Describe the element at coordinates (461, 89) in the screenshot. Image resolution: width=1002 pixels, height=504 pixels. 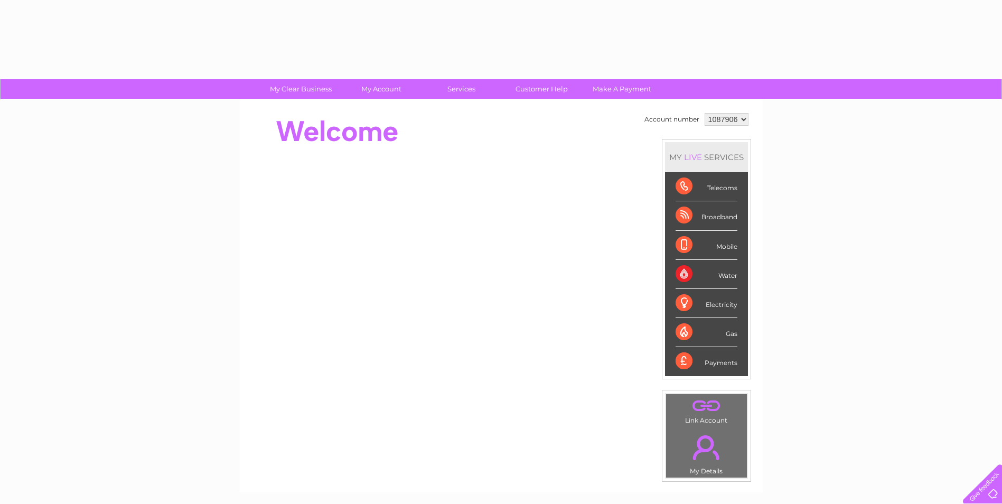
I see `a: Services` at that location.